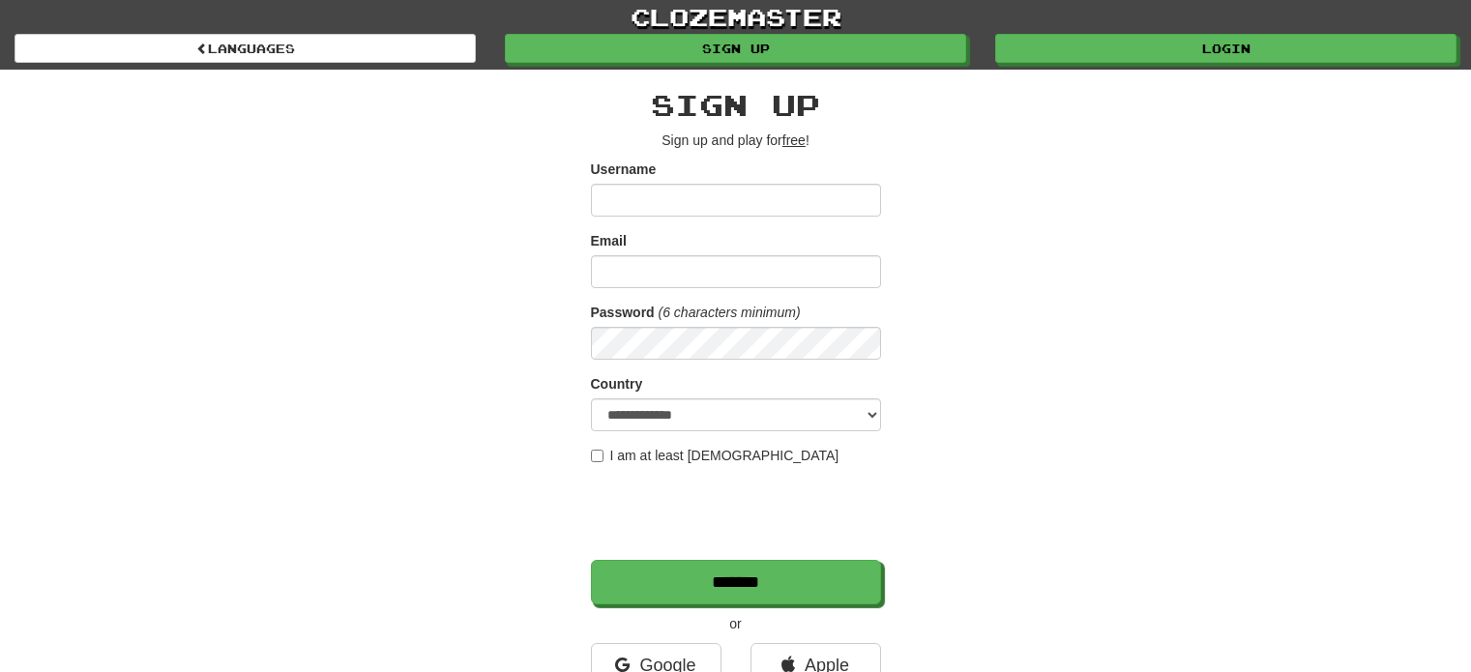  What do you see at coordinates (1225, 48) in the screenshot?
I see `a: Login` at bounding box center [1225, 48].